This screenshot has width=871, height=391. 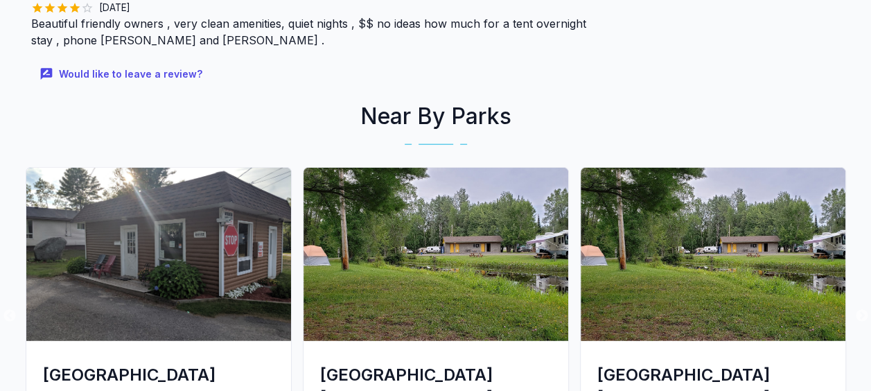 I want to click on img: Dreany Haven Campground, so click(x=159, y=254).